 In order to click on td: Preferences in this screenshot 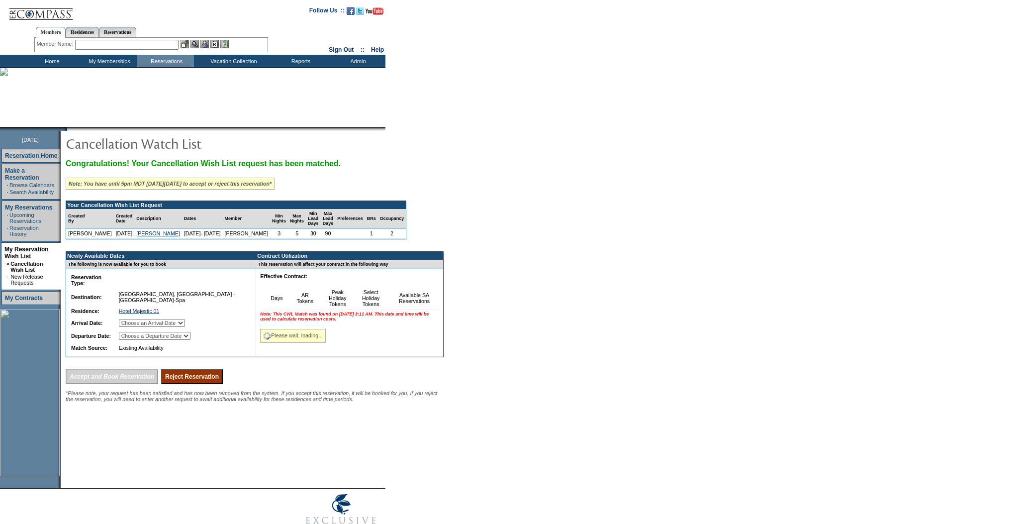, I will do `click(350, 218)`.